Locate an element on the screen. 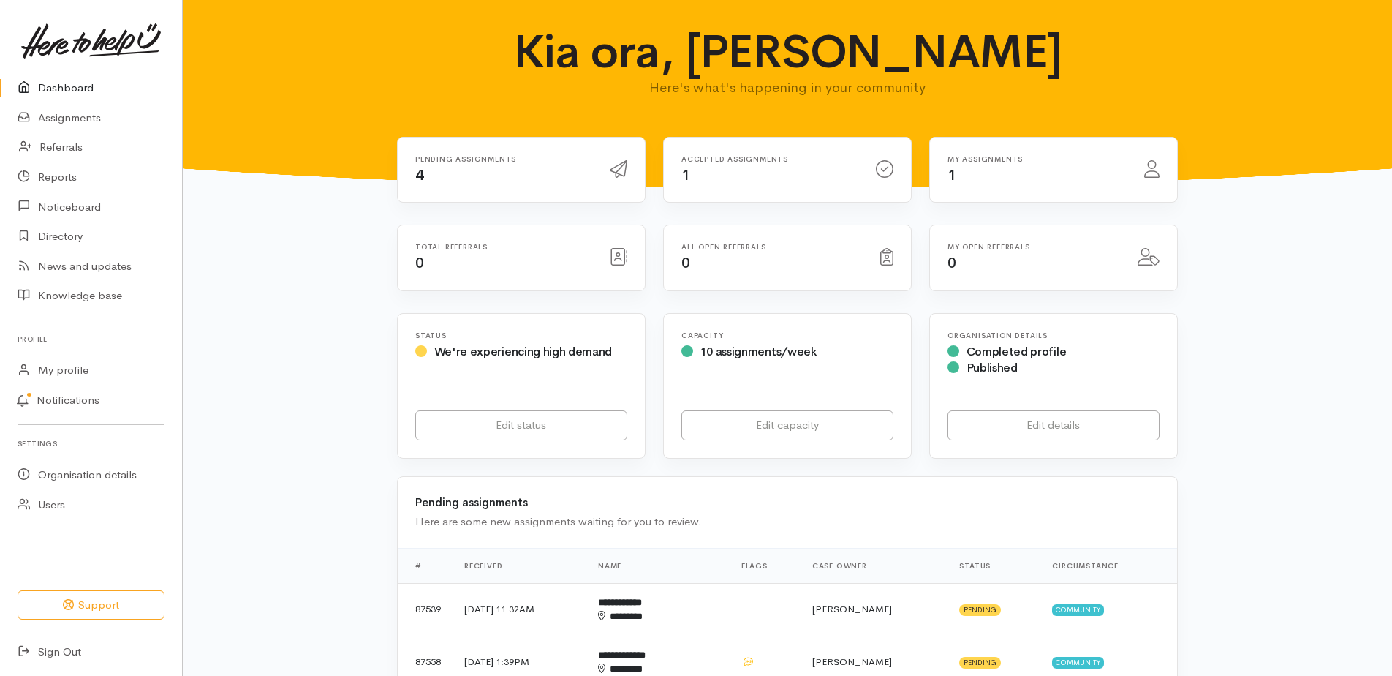 The height and width of the screenshot is (676, 1392). h6: Profile is located at coordinates (91, 339).